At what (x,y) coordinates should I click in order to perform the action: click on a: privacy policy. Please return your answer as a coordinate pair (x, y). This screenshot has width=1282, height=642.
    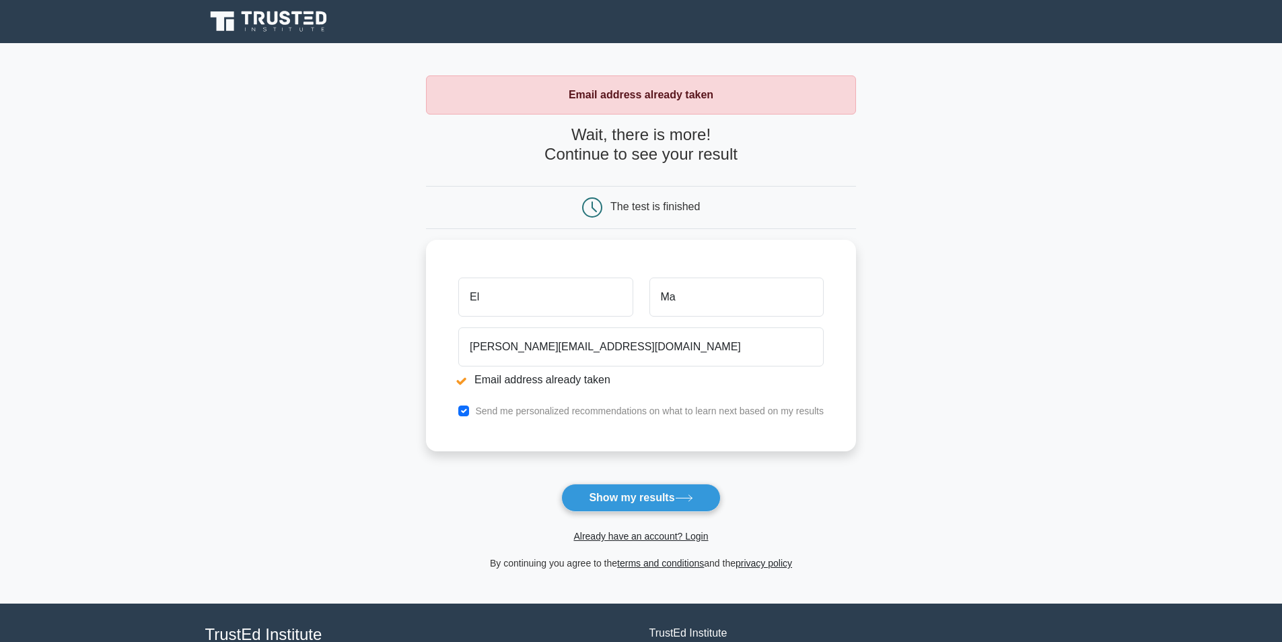
    Looking at the image, I should click on (764, 563).